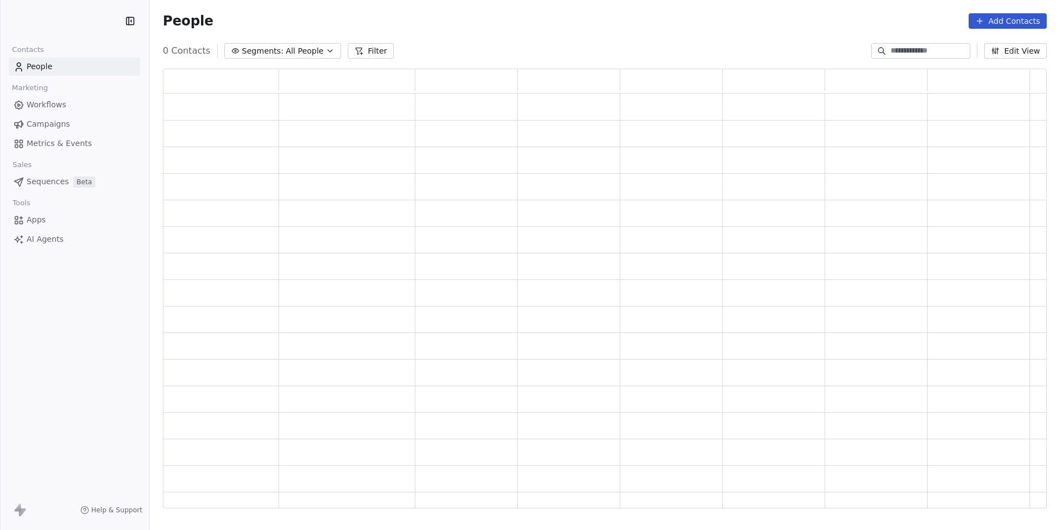  What do you see at coordinates (74, 143) in the screenshot?
I see `a: Metrics & Events` at bounding box center [74, 143].